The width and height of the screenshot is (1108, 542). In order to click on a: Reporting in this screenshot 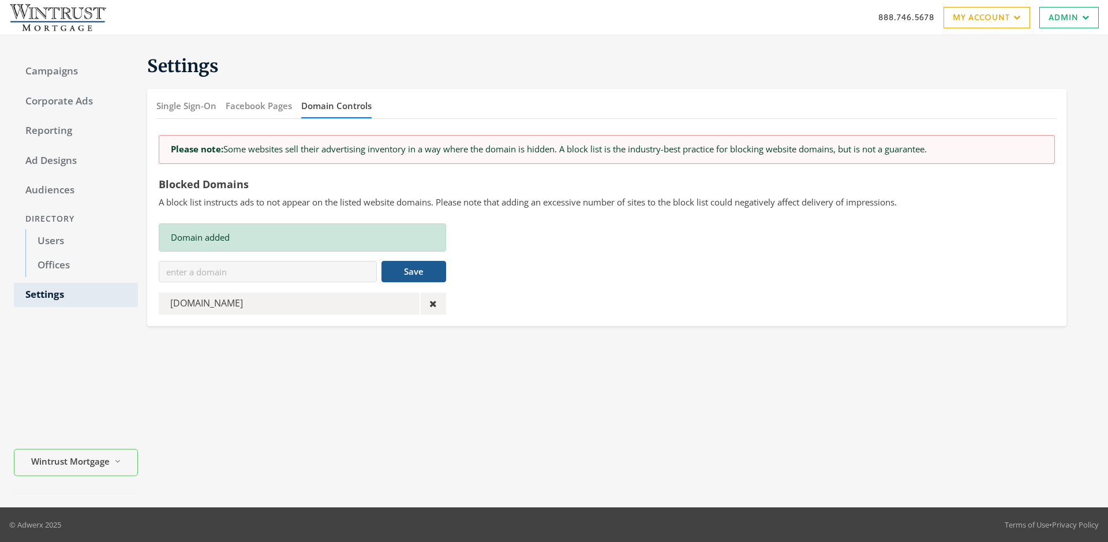, I will do `click(76, 131)`.